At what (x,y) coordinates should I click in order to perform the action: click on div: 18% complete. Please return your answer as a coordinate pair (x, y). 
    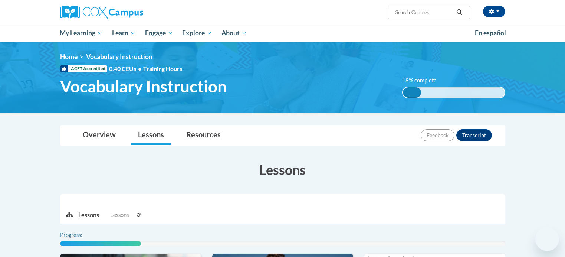
    Looking at the image, I should click on (412, 92).